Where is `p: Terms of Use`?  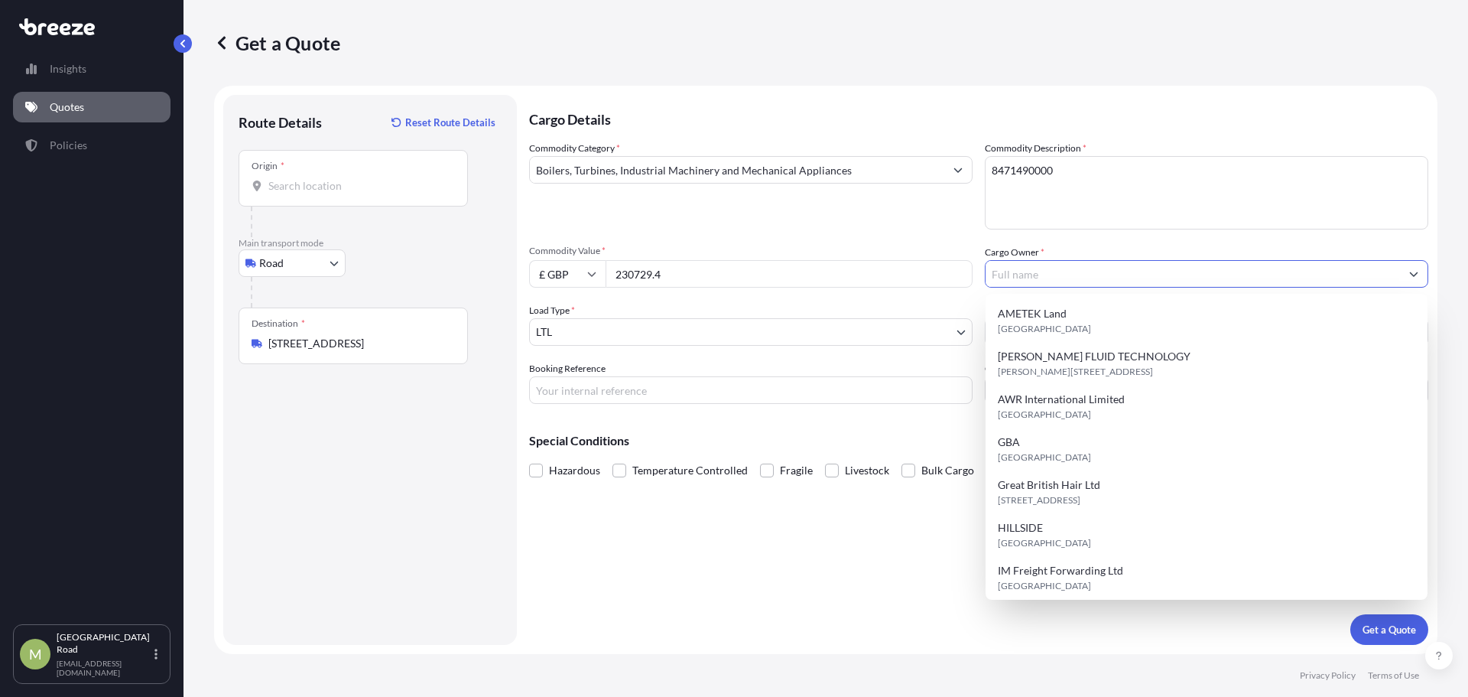
p: Terms of Use is located at coordinates (1393, 675).